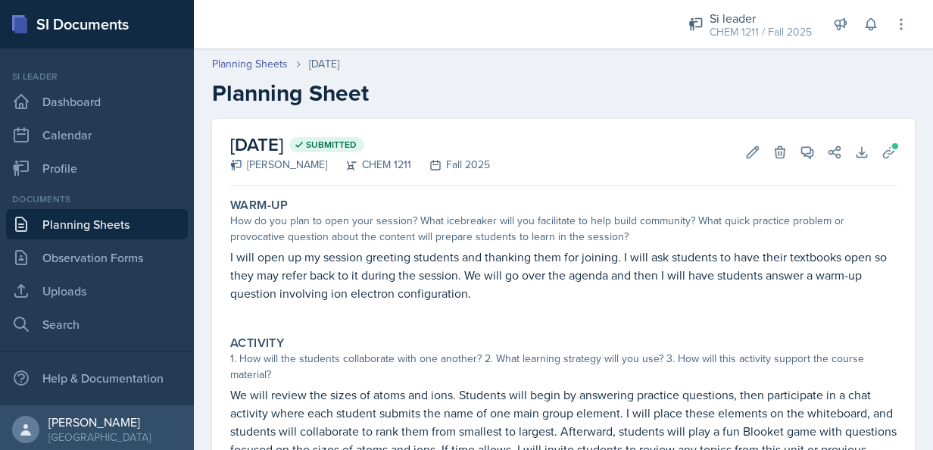  Describe the element at coordinates (97, 258) in the screenshot. I see `a: Observation Forms` at that location.